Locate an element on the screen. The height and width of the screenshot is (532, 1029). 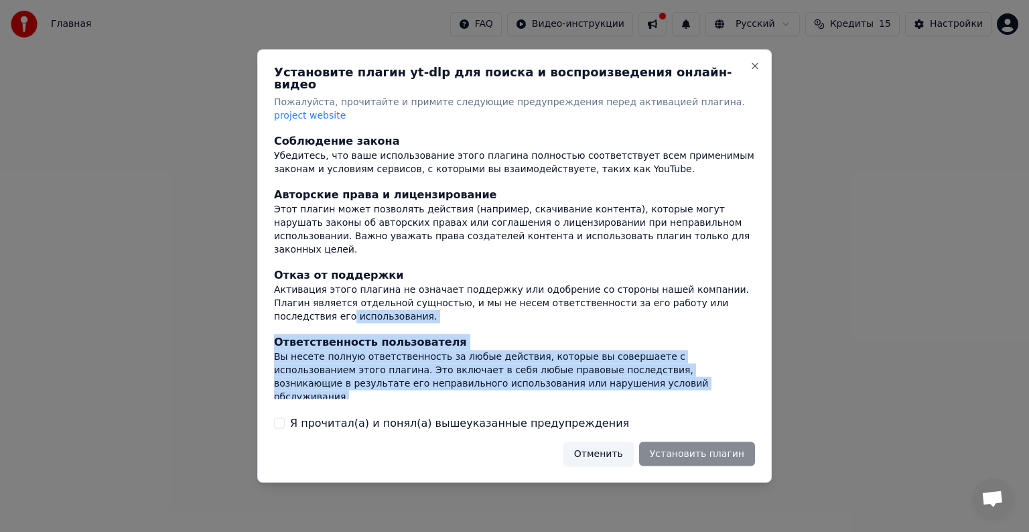
div: Соблюдение закона is located at coordinates (515, 141).